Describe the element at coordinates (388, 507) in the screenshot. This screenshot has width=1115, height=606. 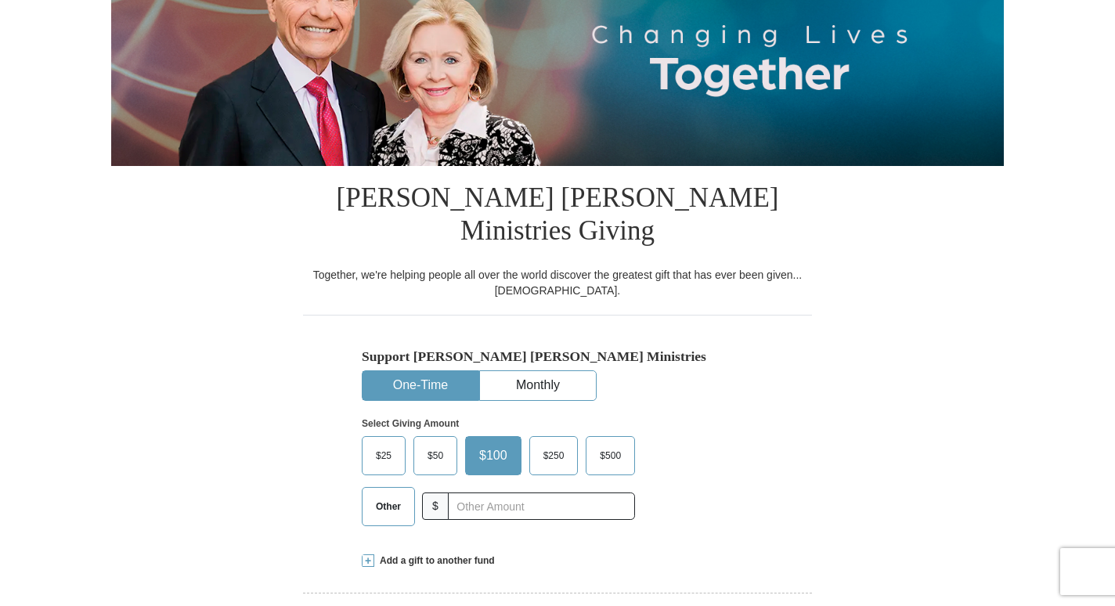
I see `span: Other` at that location.